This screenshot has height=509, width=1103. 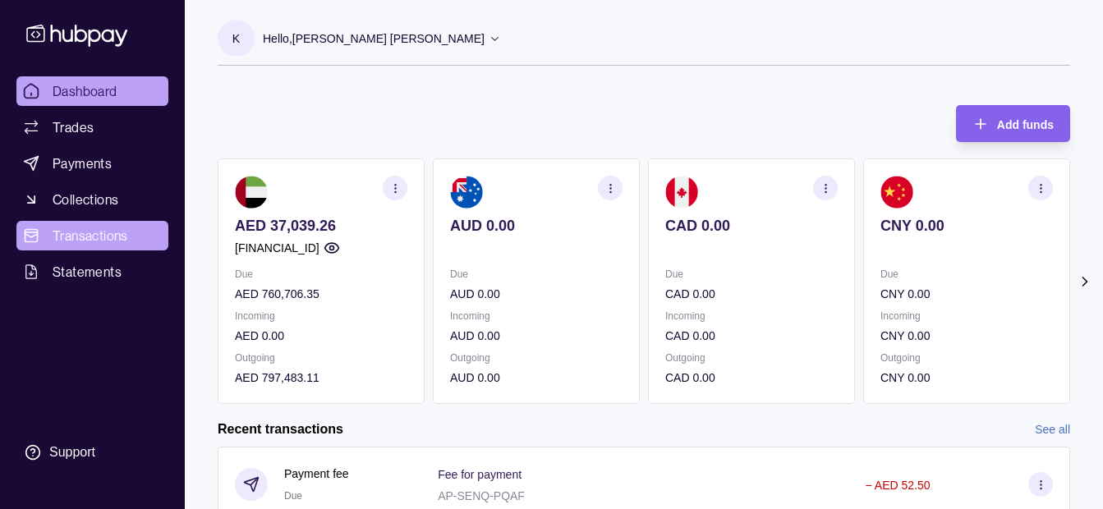 I want to click on a: Support, so click(x=92, y=453).